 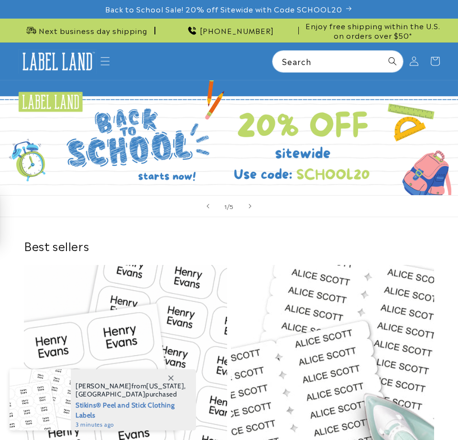 I want to click on button: Next slide, so click(x=250, y=206).